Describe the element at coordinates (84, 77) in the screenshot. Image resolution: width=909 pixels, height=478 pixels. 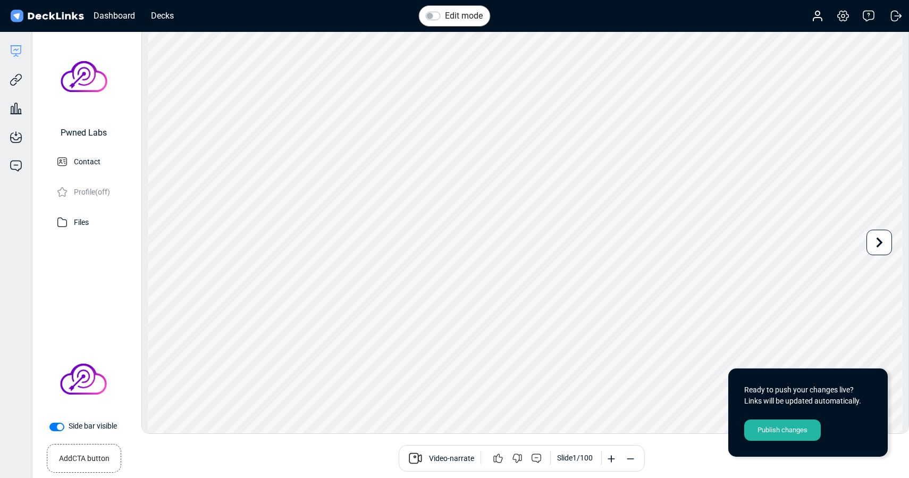
I see `img: avatar` at that location.